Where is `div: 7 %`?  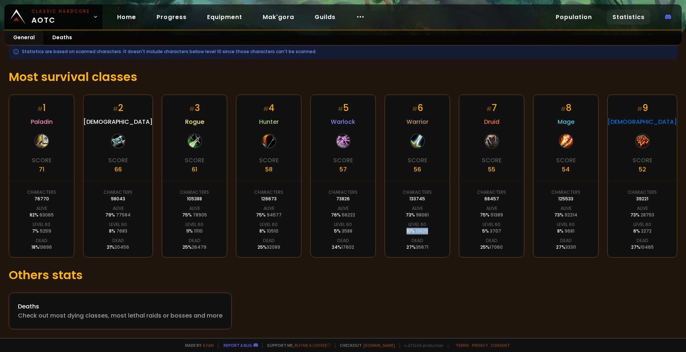
div: 7 % is located at coordinates (42, 231).